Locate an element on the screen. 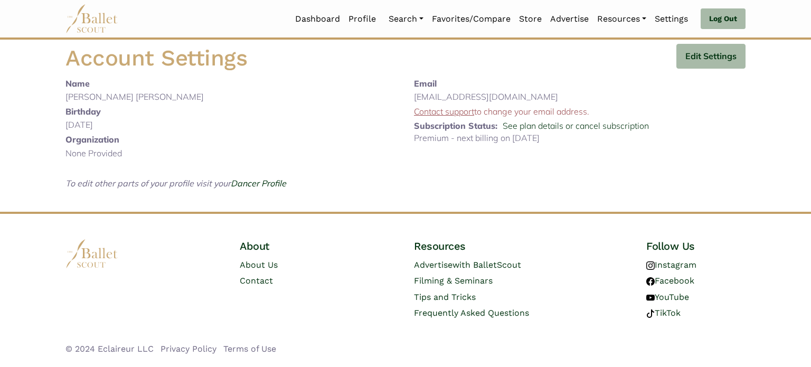  a: Filming & Seminars is located at coordinates (453, 280).